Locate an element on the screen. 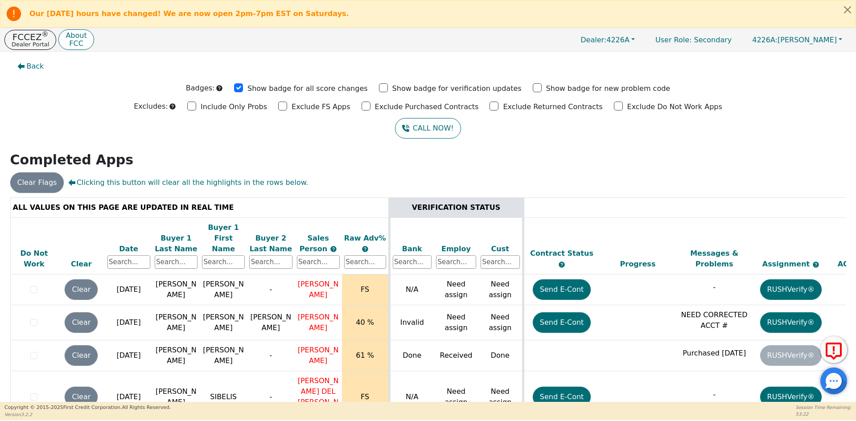  p: Include Only Probs is located at coordinates (234, 107).